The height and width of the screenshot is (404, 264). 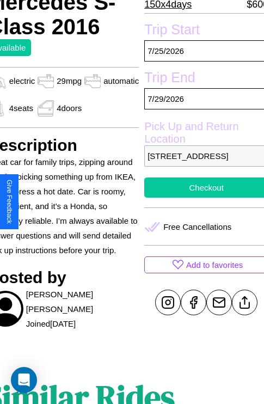 What do you see at coordinates (121, 81) in the screenshot?
I see `p: automatic` at bounding box center [121, 81].